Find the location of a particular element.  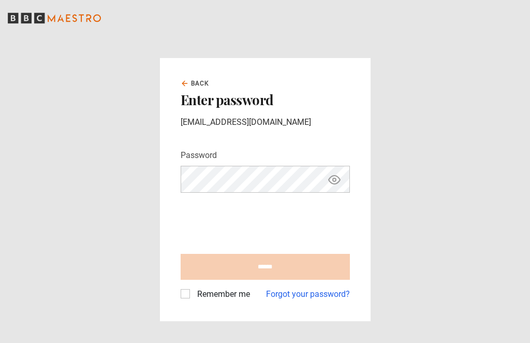

h2: Enter password is located at coordinates (265, 100).